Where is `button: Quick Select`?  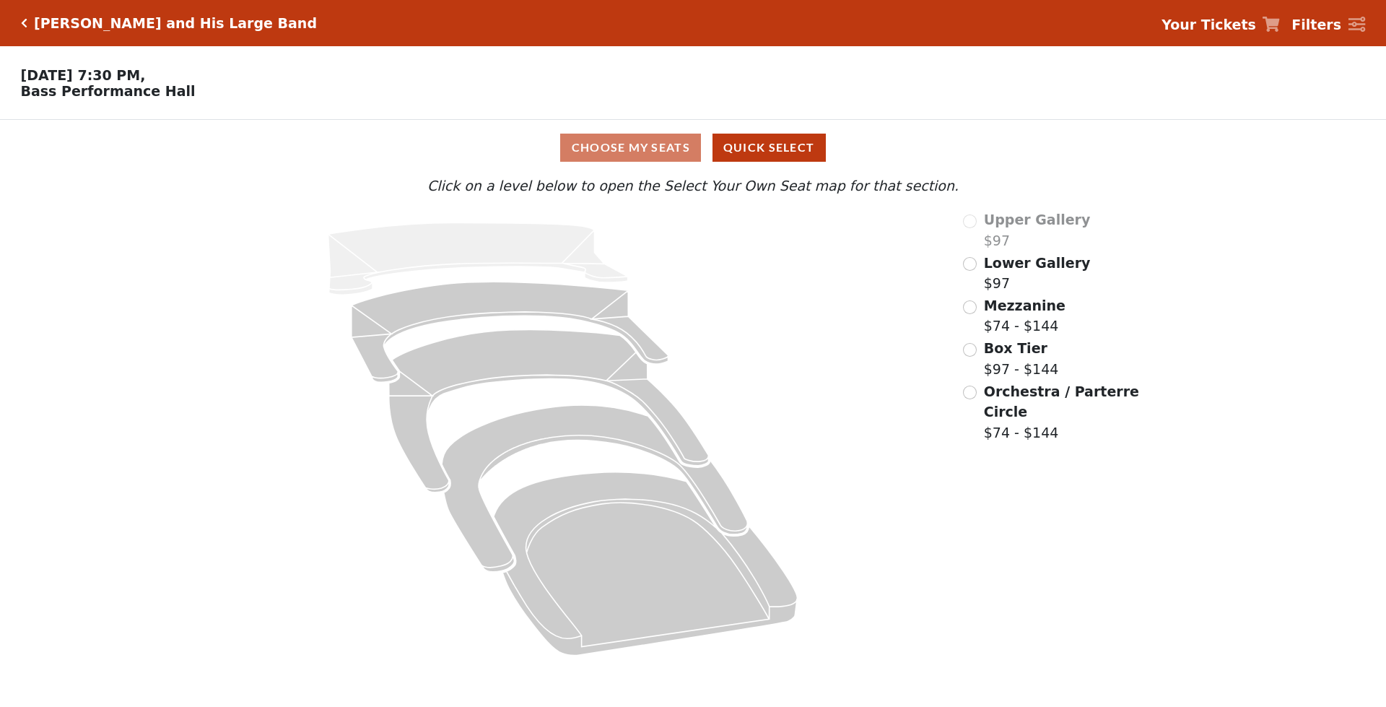 button: Quick Select is located at coordinates (769, 147).